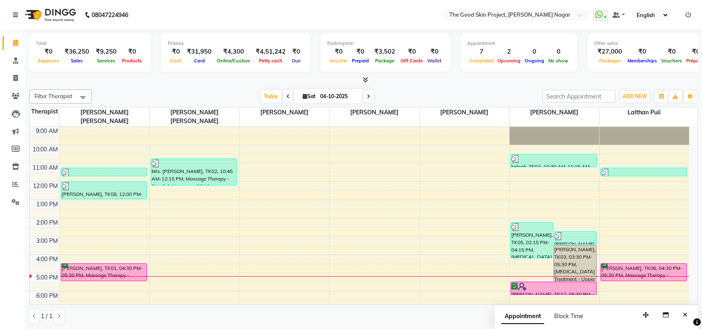 The image size is (702, 329). I want to click on span: Expenses, so click(48, 61).